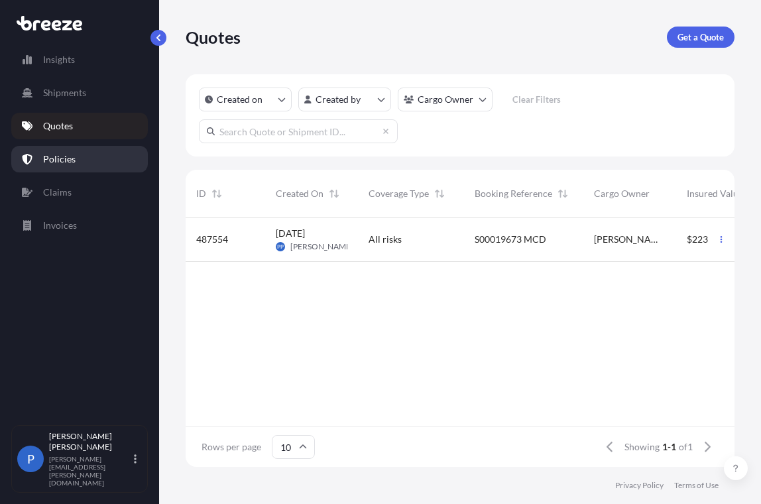  Describe the element at coordinates (300, 194) in the screenshot. I see `span: Created On` at that location.